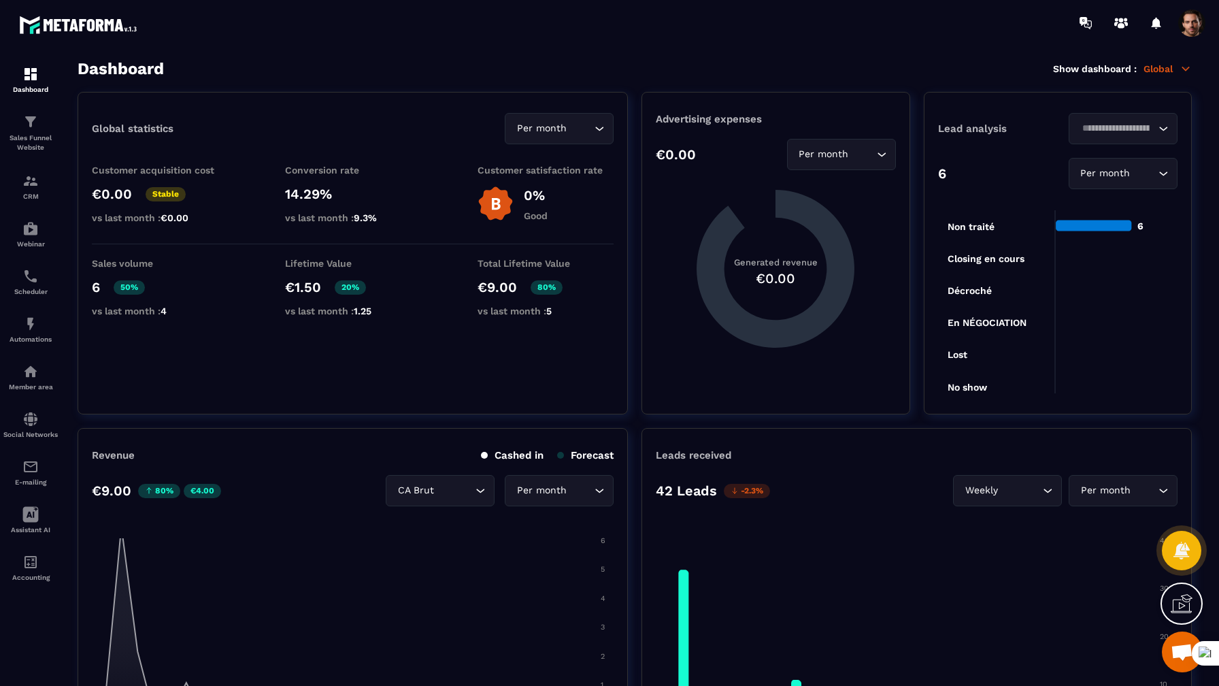  I want to click on p: Good, so click(535, 216).